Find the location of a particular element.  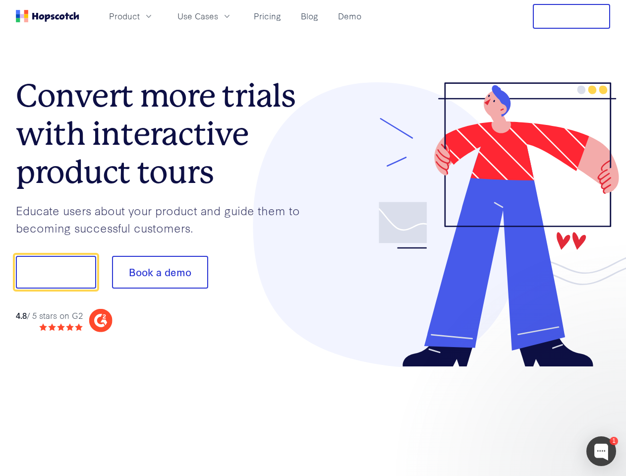

a: Book a demo is located at coordinates (160, 272).